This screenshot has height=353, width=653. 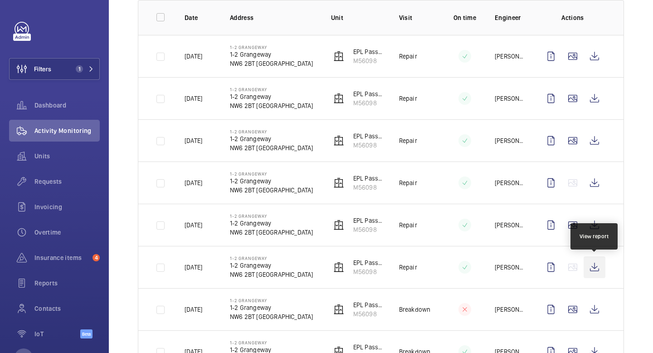 I want to click on span: IoT, so click(x=57, y=334).